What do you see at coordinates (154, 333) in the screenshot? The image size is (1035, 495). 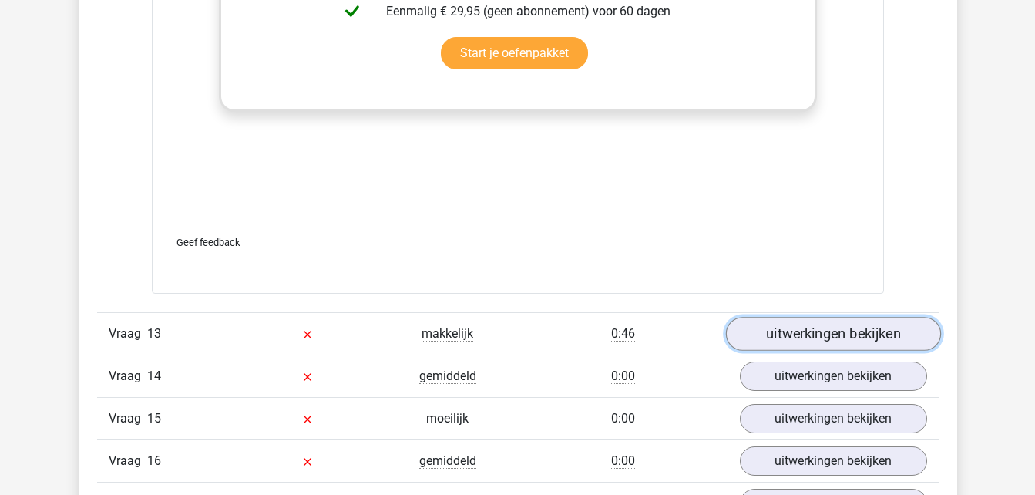 I see `span: 13` at bounding box center [154, 333].